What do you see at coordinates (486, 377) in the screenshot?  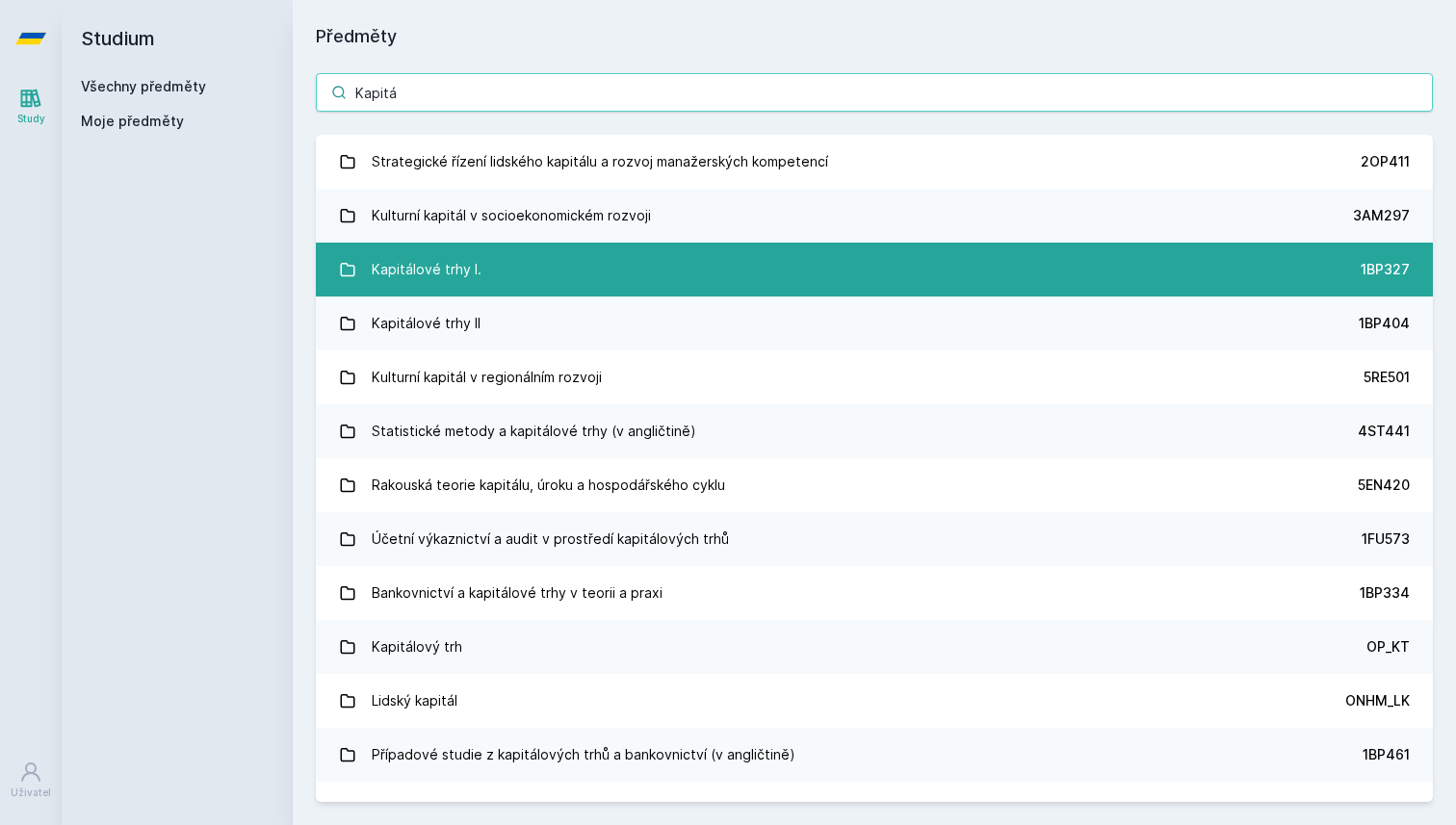 I see `div: Kulturní kapitál v regionálním rozvoji` at bounding box center [486, 377].